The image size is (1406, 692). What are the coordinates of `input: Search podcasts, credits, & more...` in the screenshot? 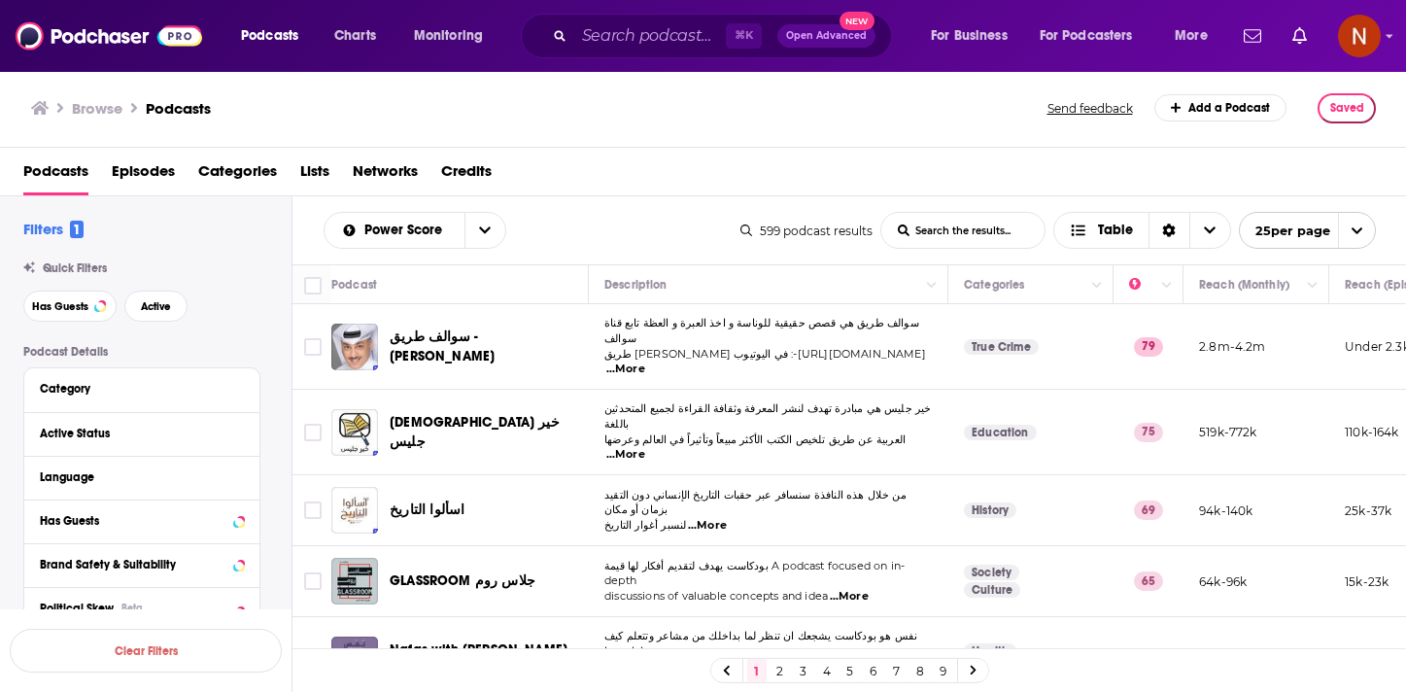 It's located at (650, 36).